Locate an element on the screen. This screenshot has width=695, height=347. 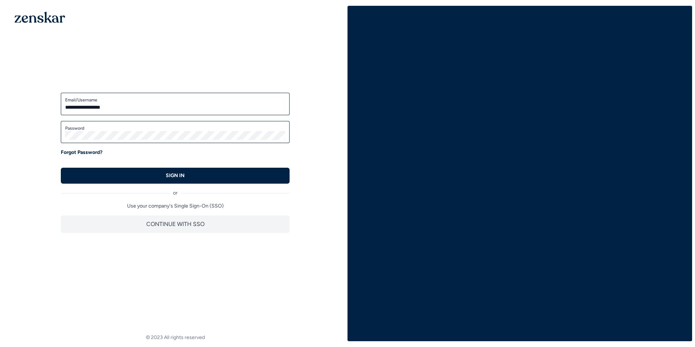
img: 1OGAJ2xQqyY4LXKgY66KYq0eOWRCkrZdAb3gUhuVAqdWPZE9SRJmCz+oDMSn4zDLXe31Ii730ItAGKgCKgCCgCikA4Av8PJUP... is located at coordinates (40, 17).